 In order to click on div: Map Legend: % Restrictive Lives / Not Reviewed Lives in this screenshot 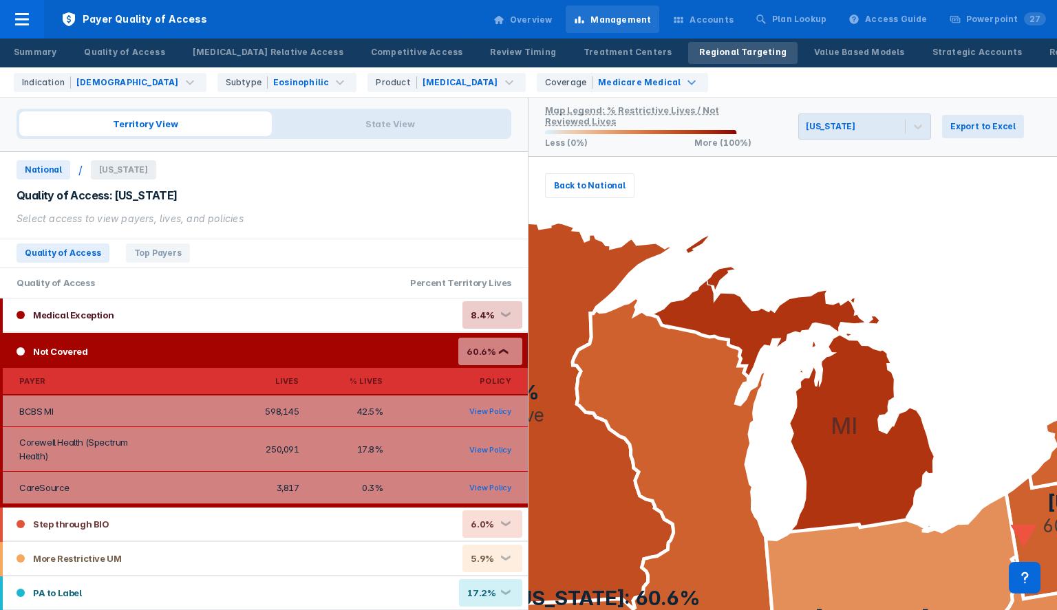, I will do `click(632, 116)`.